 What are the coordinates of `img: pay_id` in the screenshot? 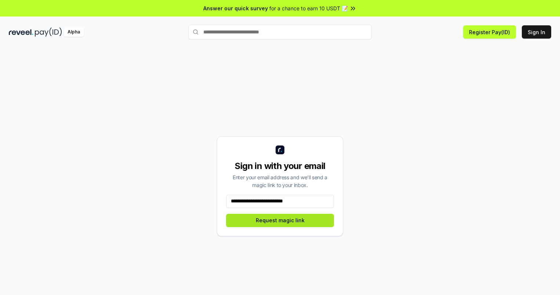 It's located at (48, 32).